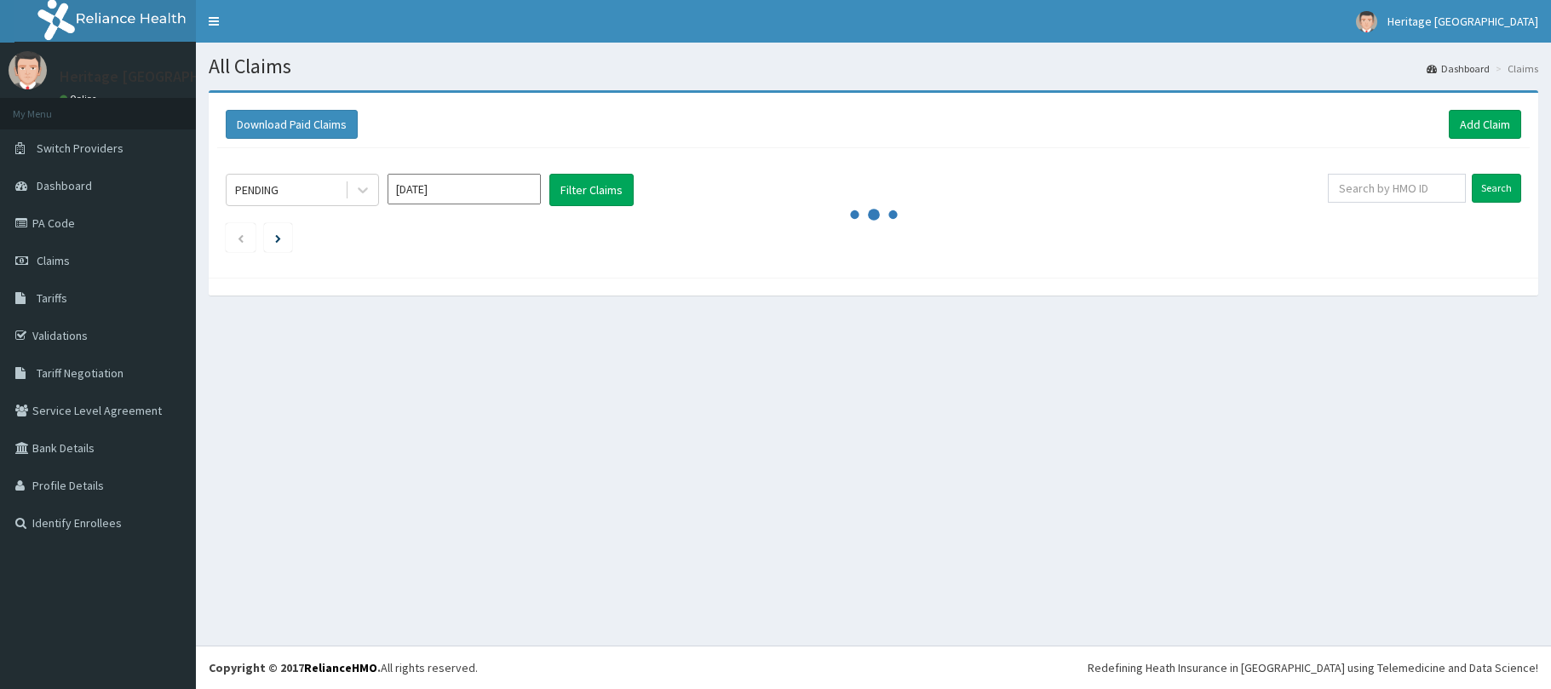 This screenshot has height=689, width=1551. I want to click on input: Select Month and Year, so click(464, 189).